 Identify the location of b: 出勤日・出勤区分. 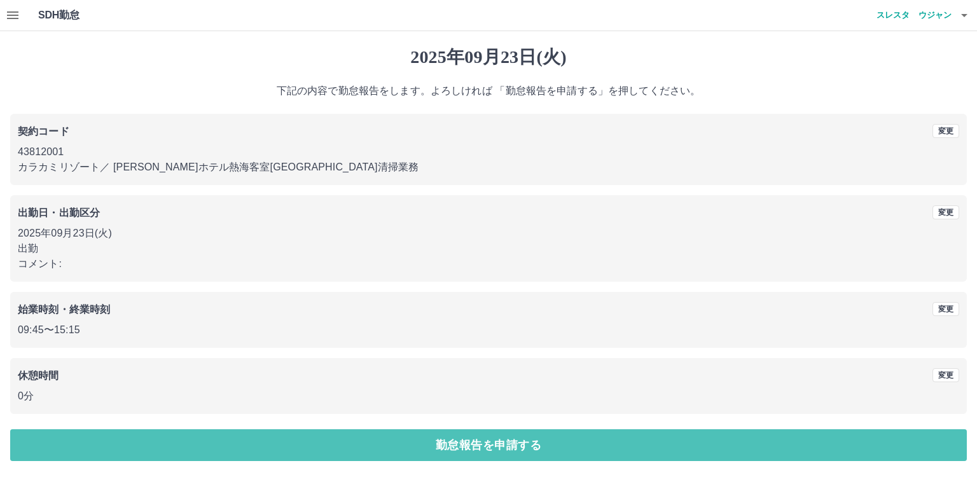
(59, 213).